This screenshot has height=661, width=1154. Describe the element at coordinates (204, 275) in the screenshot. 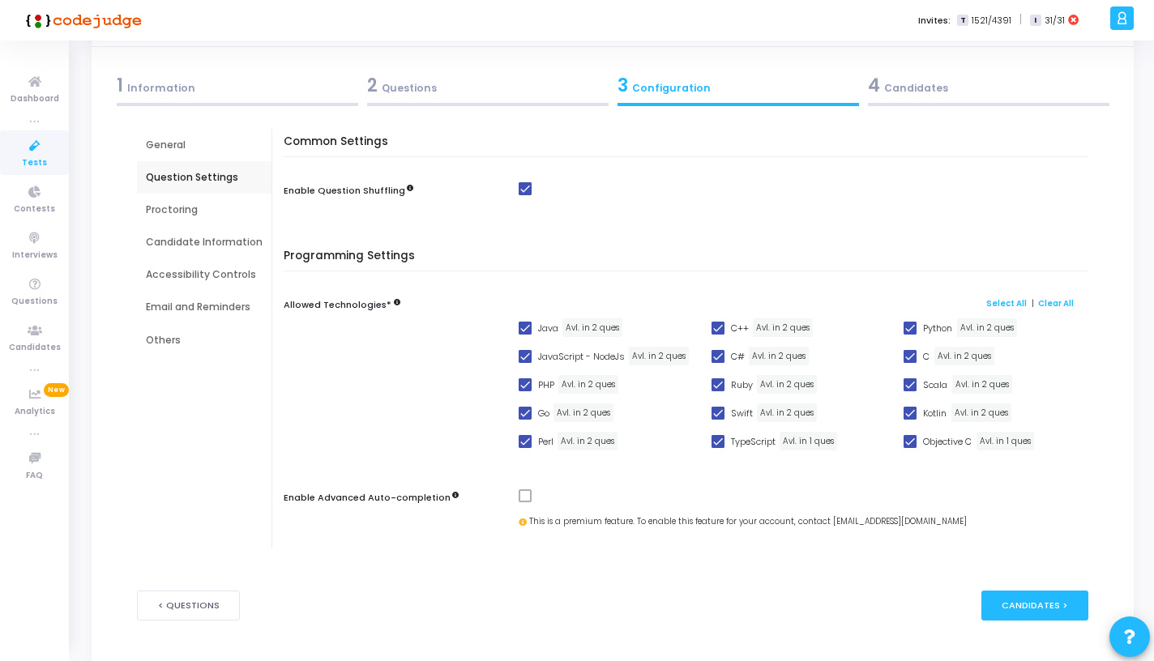

I see `div: Accessibility Controls` at that location.